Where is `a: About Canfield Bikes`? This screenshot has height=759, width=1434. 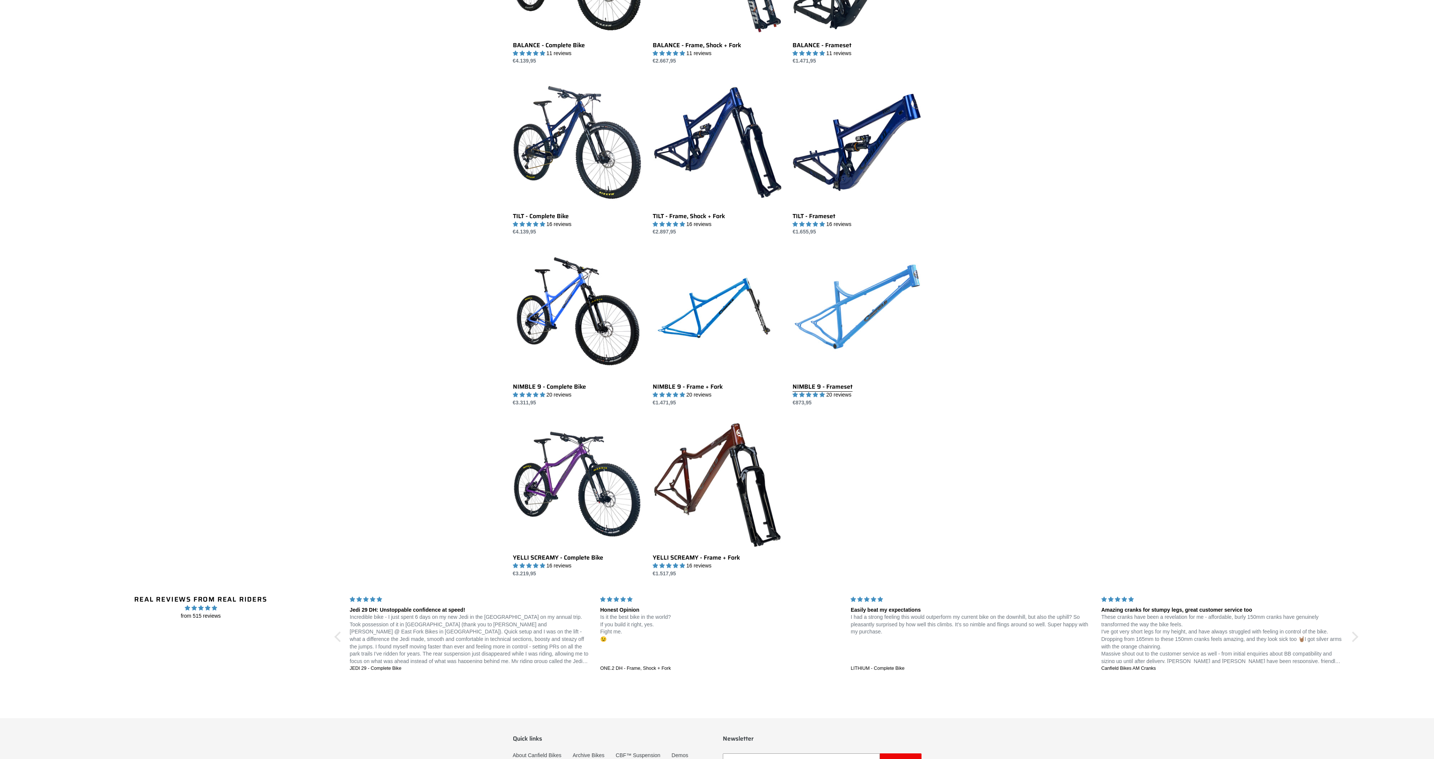
a: About Canfield Bikes is located at coordinates (537, 755).